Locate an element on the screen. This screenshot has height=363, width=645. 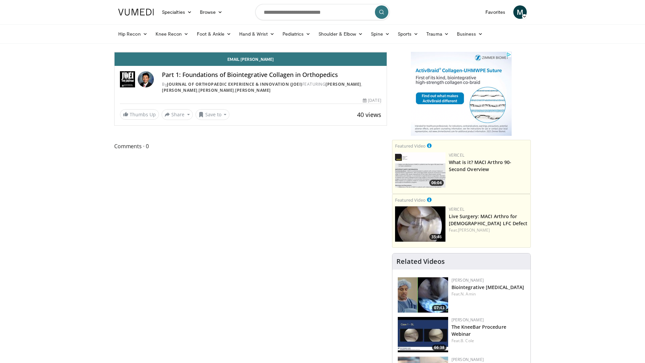
span: Comments 0 is located at coordinates (251, 146).